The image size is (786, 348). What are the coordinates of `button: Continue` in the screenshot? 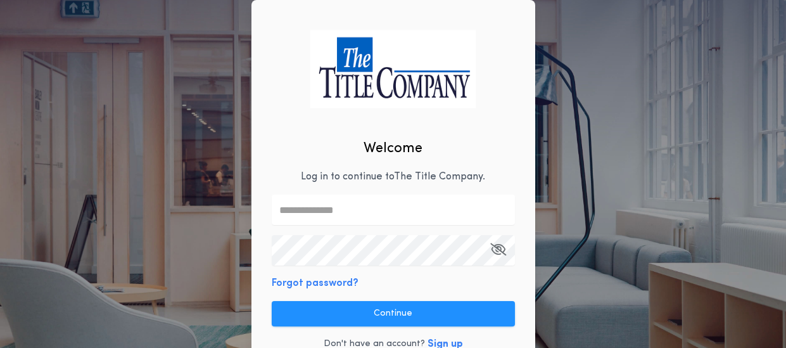 It's located at (394, 314).